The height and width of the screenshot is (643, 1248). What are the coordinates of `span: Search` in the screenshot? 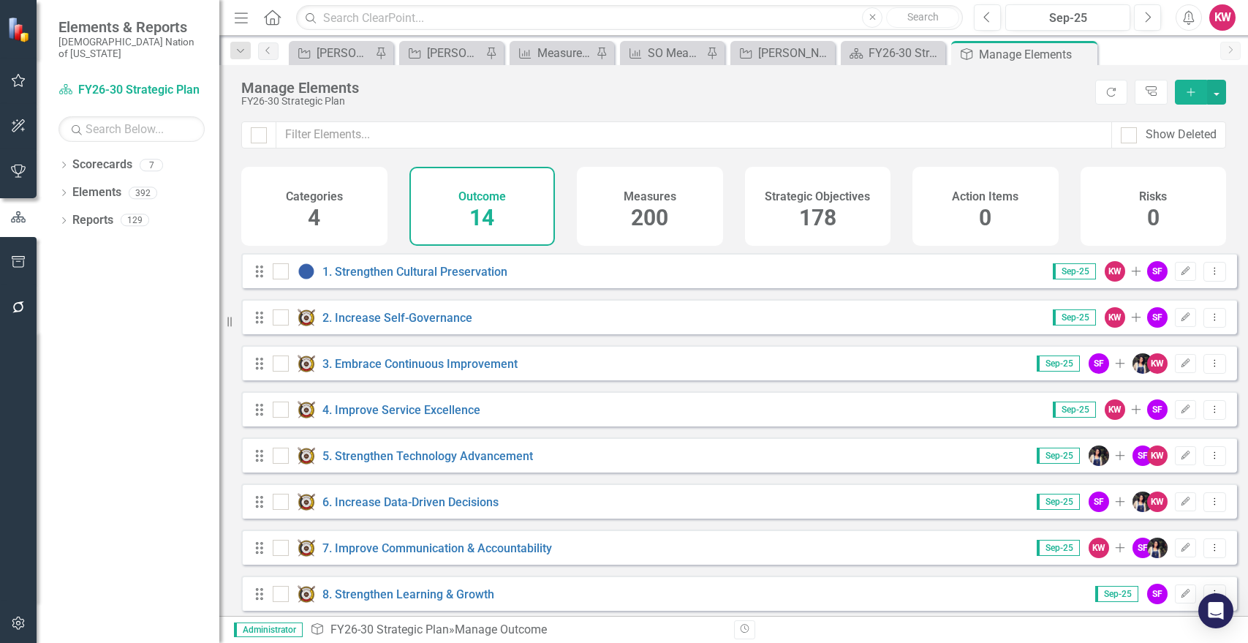 It's located at (923, 17).